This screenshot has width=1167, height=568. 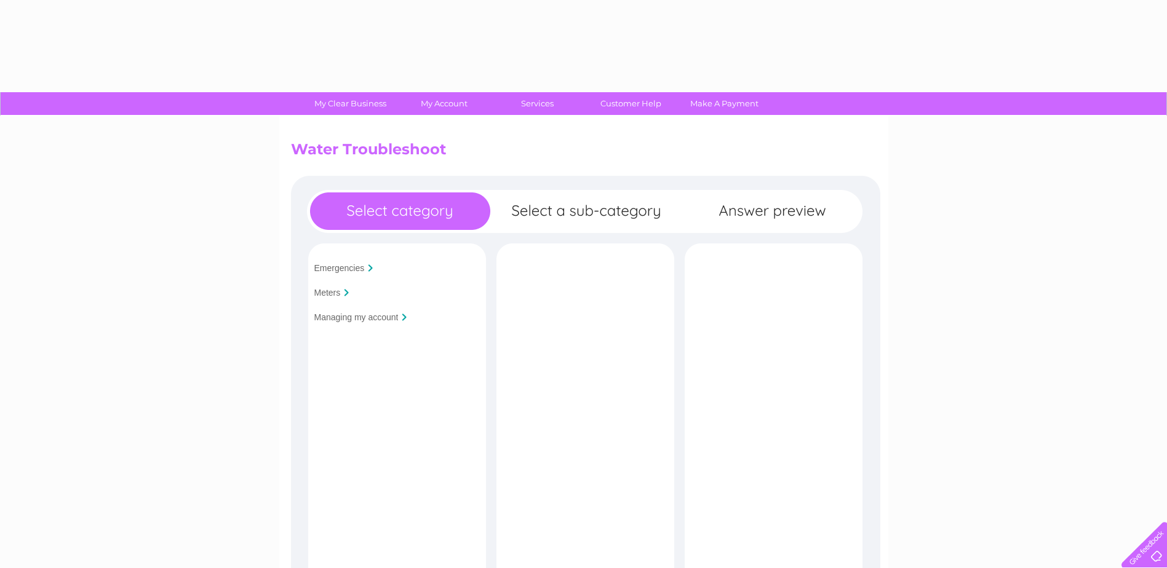 What do you see at coordinates (327, 293) in the screenshot?
I see `input: Meters` at bounding box center [327, 293].